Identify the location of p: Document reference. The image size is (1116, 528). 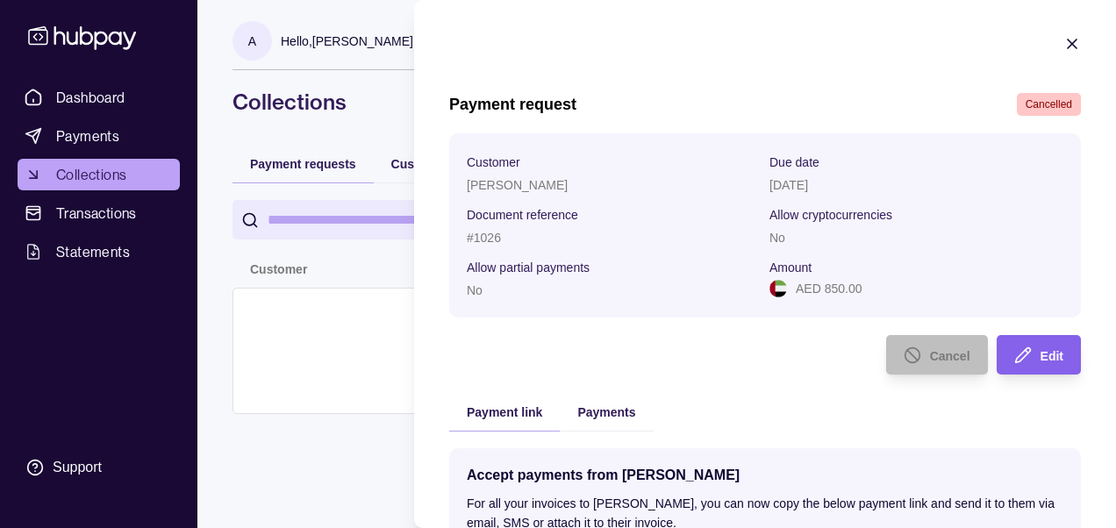
(522, 215).